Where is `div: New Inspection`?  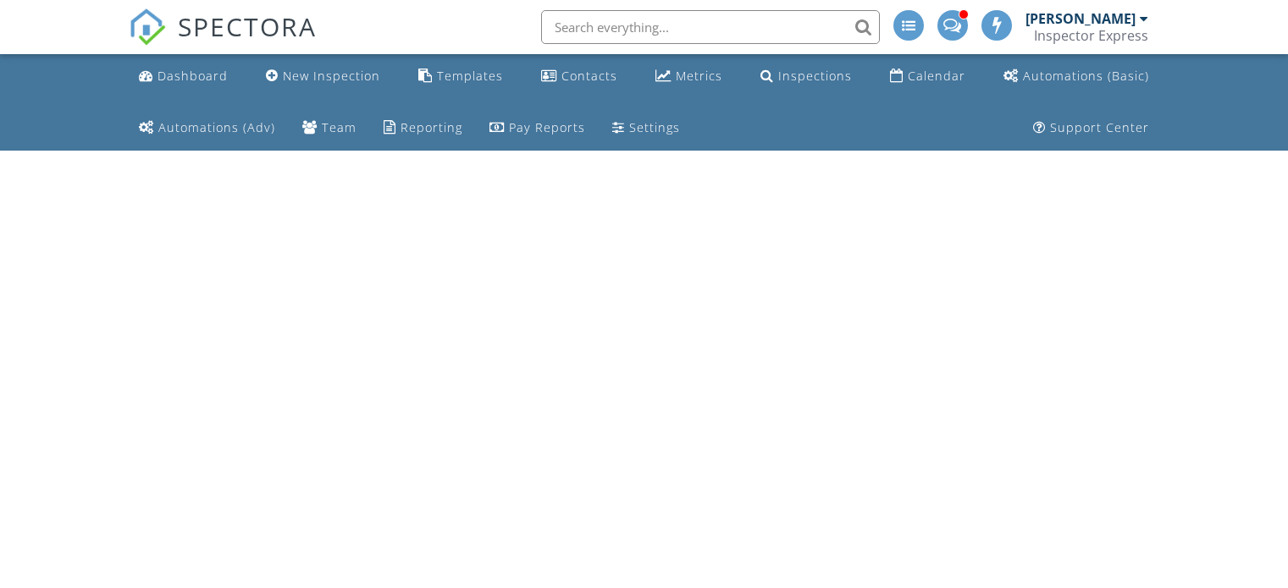
div: New Inspection is located at coordinates (331, 75).